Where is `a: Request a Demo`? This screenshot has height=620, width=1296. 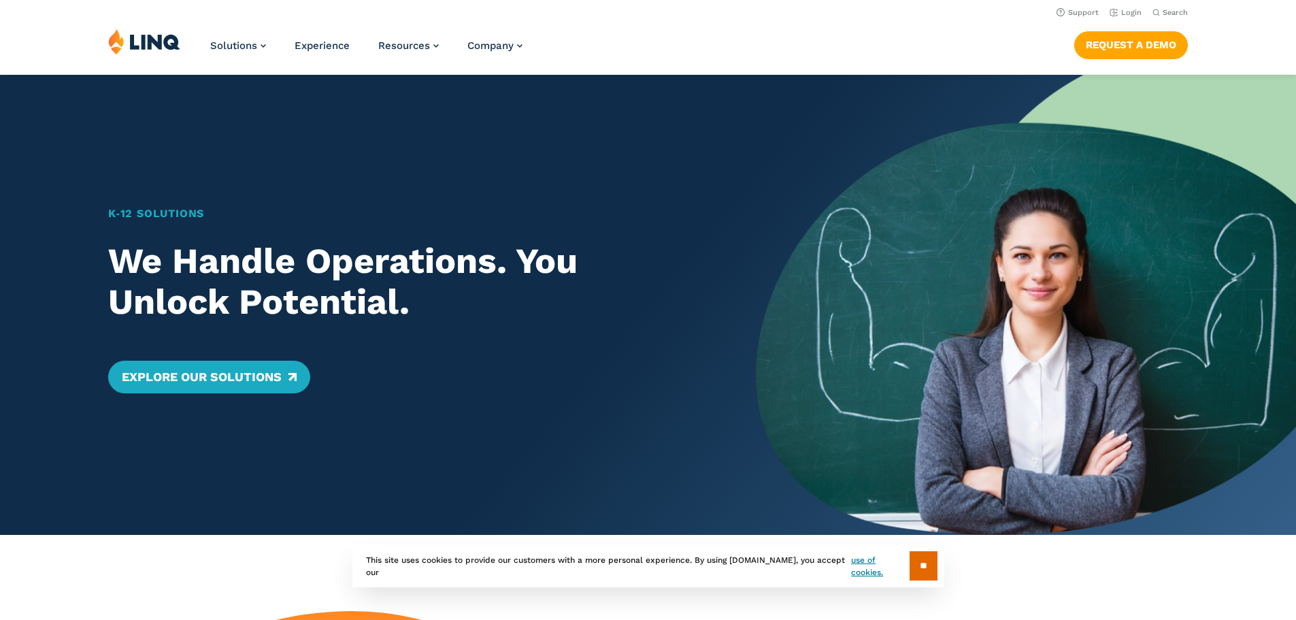 a: Request a Demo is located at coordinates (1131, 45).